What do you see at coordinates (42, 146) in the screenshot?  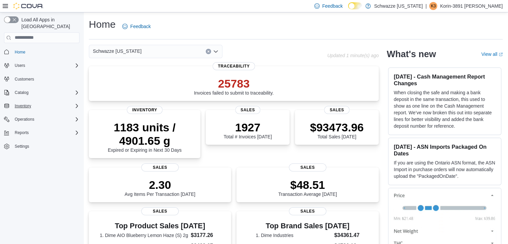 I see `button: Settings` at bounding box center [42, 146].